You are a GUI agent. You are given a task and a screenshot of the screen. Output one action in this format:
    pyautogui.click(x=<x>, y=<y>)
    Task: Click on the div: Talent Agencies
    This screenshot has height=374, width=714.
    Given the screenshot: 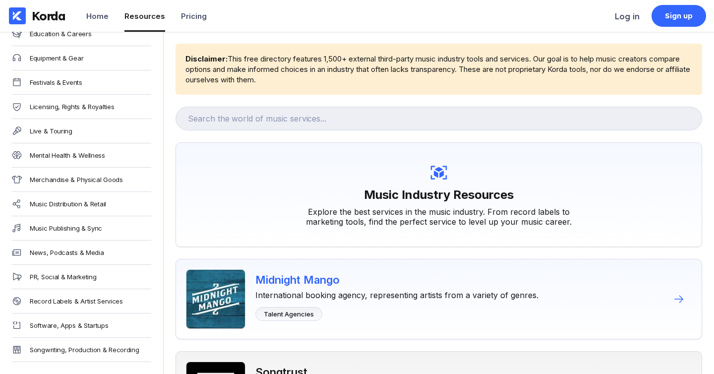 What is the action you would take?
    pyautogui.click(x=289, y=314)
    